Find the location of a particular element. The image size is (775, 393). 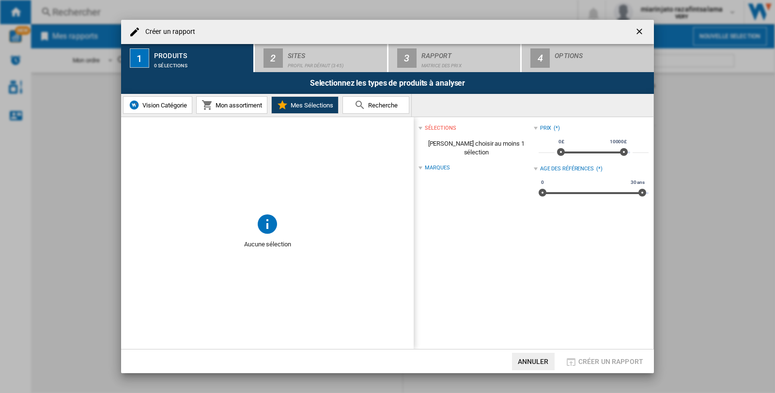

button: Vision Catégorie is located at coordinates (157, 105).